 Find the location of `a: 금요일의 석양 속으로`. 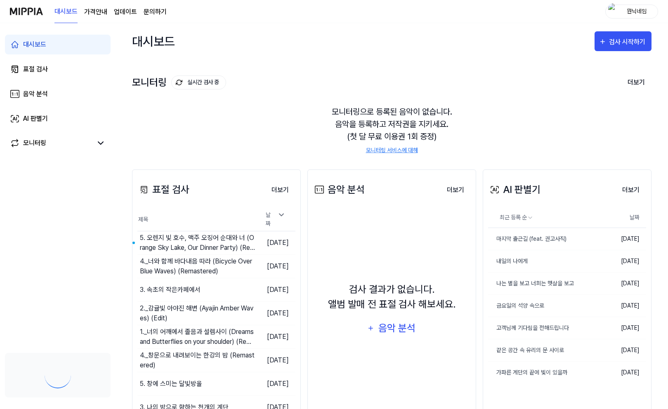

a: 금요일의 석양 속으로 is located at coordinates (543, 306).